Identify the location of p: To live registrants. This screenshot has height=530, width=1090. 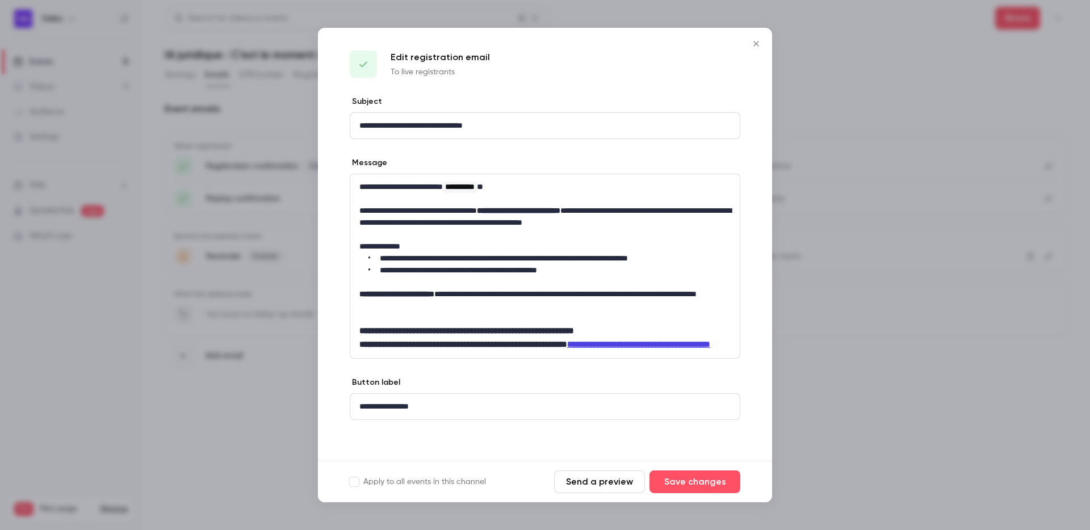
(440, 72).